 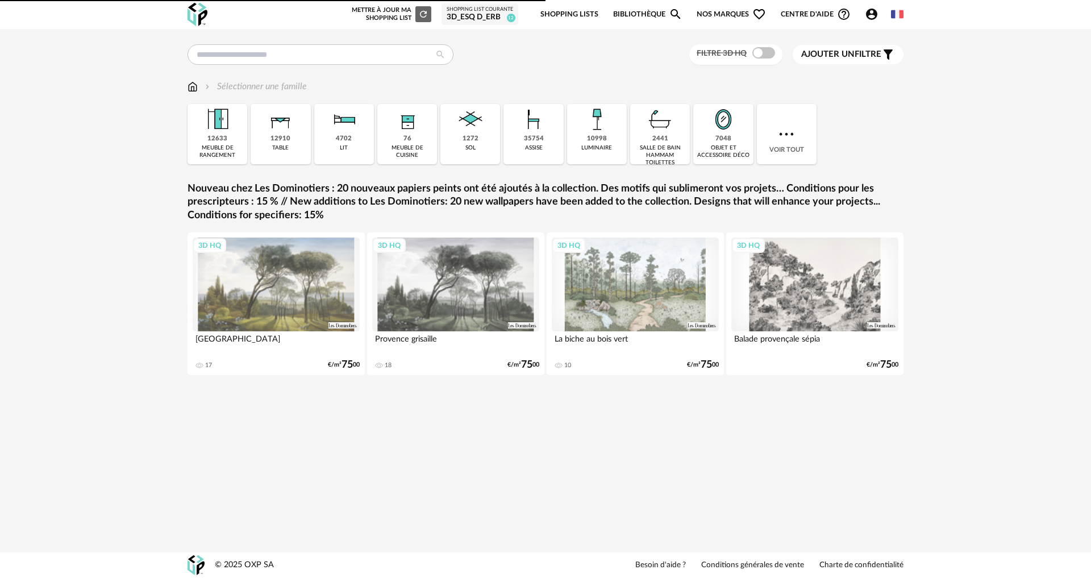 I want to click on span: Help Circle Outline icon, so click(x=844, y=14).